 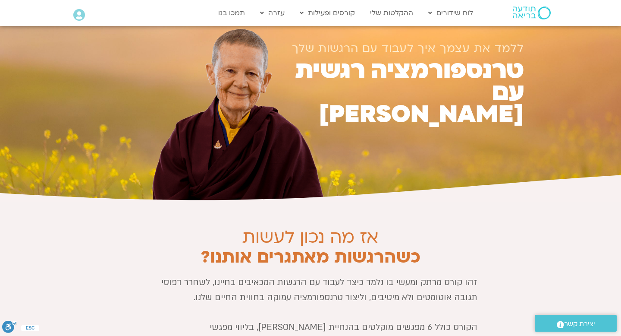 What do you see at coordinates (311, 257) in the screenshot?
I see `b: כשהרגשות מאתגרים אותנו?` at bounding box center [311, 257].